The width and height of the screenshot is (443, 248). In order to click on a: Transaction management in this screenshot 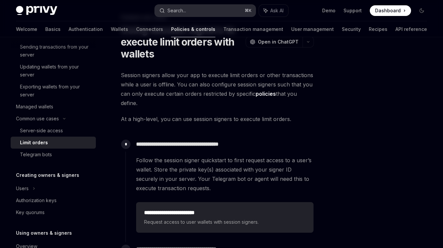, I will do `click(253, 29)`.